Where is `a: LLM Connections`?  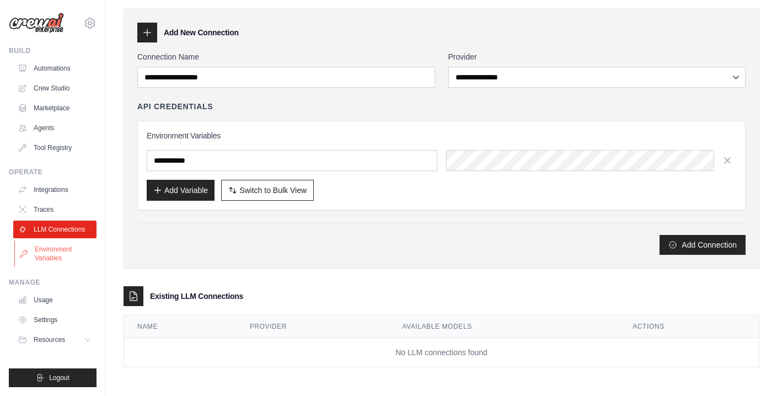
a: LLM Connections is located at coordinates (55, 229).